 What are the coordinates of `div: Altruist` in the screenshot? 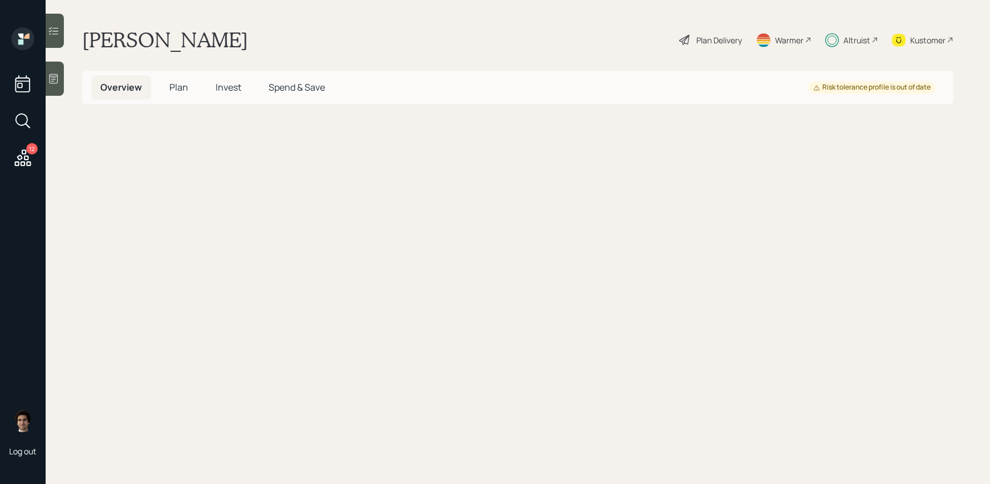 It's located at (856, 40).